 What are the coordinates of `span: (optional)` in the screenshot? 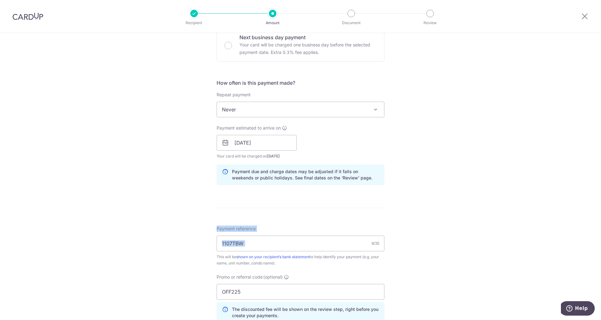 It's located at (273, 277).